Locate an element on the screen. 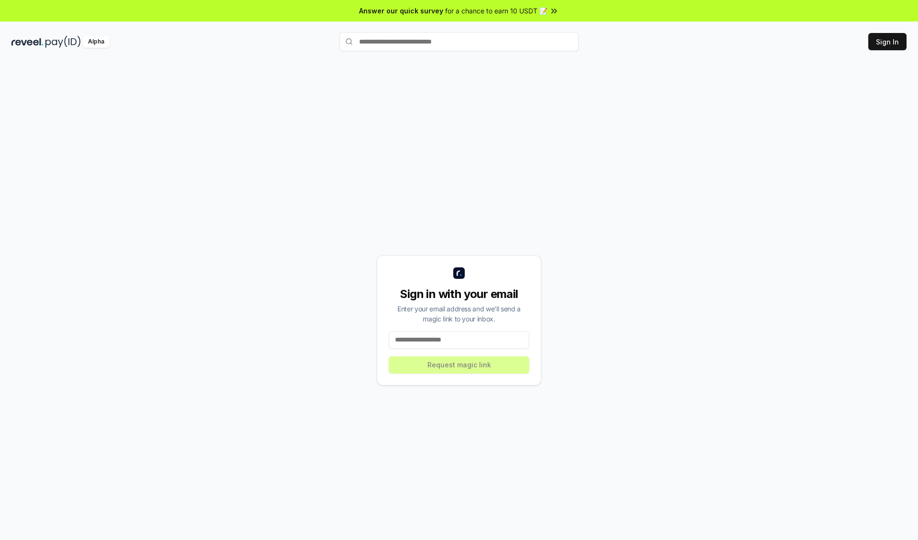 The width and height of the screenshot is (918, 540). button: Sign In is located at coordinates (887, 42).